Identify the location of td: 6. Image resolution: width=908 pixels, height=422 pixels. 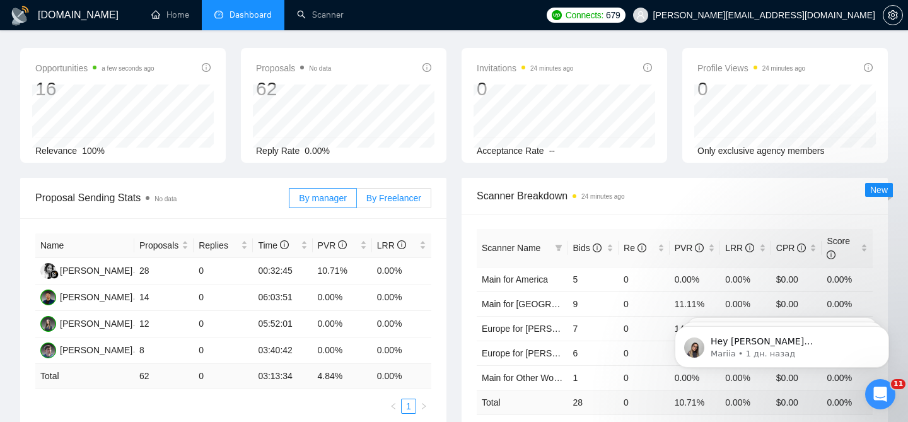
(593, 353).